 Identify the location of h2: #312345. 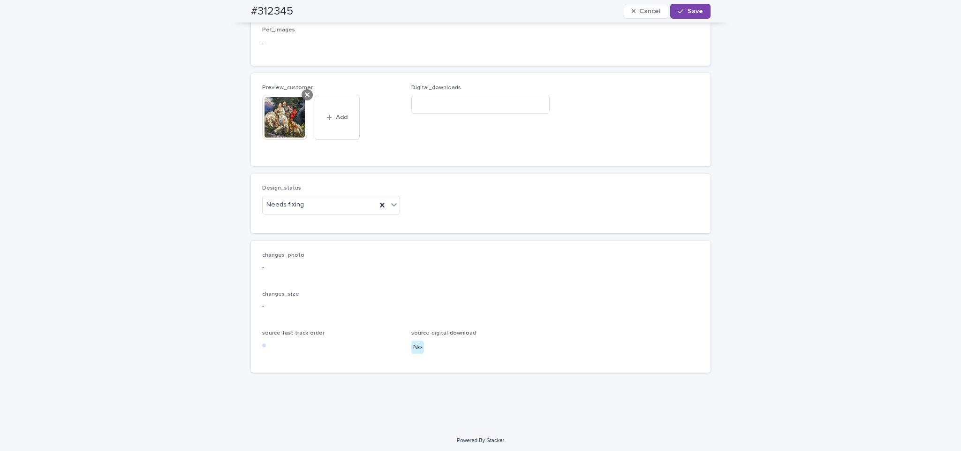
(272, 11).